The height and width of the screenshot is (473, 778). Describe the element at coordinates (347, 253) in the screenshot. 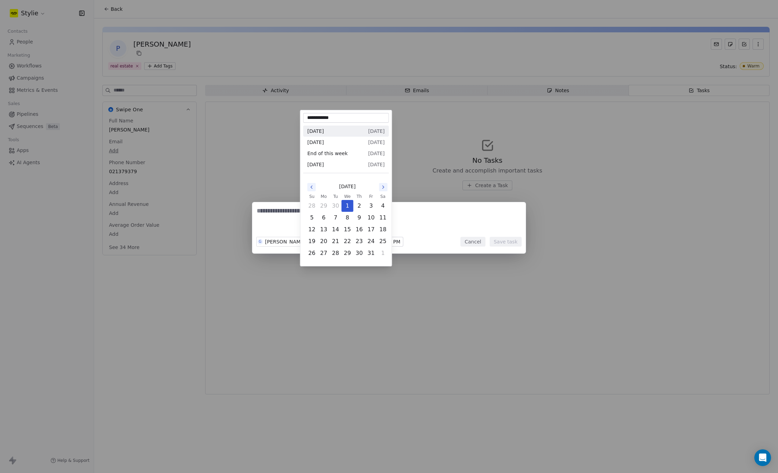

I see `button: Wednesday, October 29th, 2025` at that location.